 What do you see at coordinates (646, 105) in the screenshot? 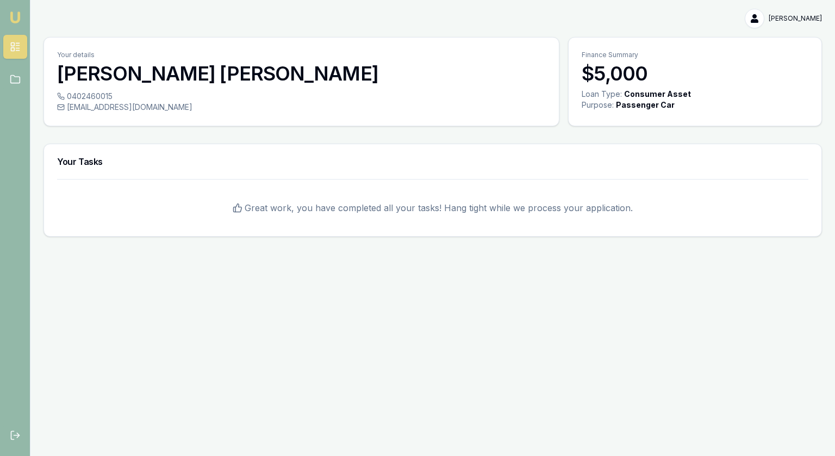
I see `div: Passenger Car` at bounding box center [646, 105].